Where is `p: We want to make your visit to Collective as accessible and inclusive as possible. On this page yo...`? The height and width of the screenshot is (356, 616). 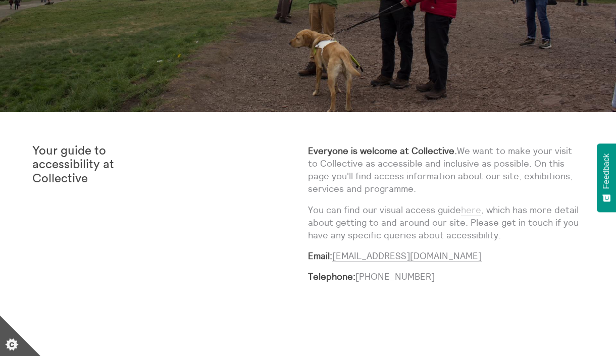 p: We want to make your visit to Collective as accessible and inclusive as possible. On this page yo... is located at coordinates (445, 170).